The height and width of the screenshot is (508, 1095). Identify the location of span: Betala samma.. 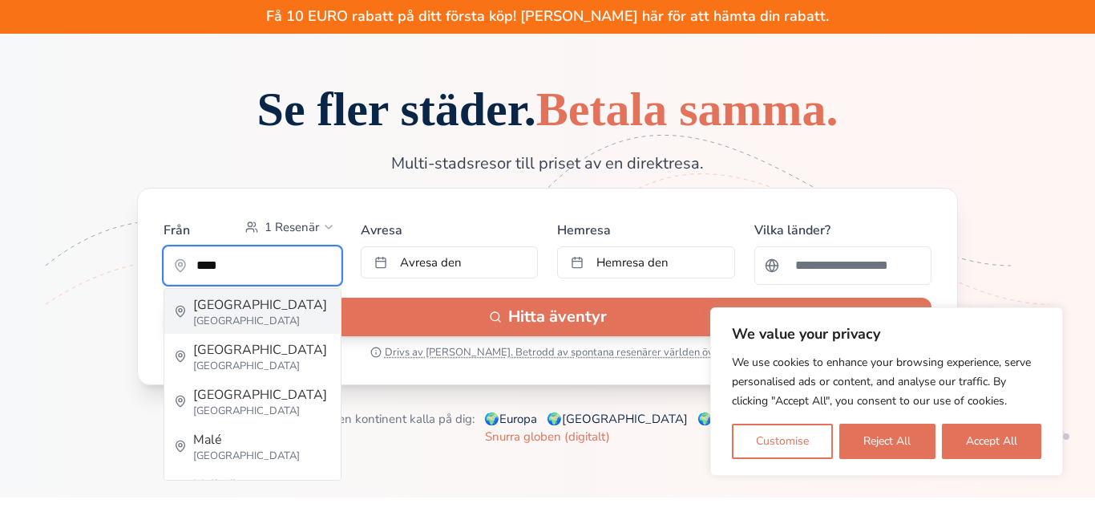
(687, 109).